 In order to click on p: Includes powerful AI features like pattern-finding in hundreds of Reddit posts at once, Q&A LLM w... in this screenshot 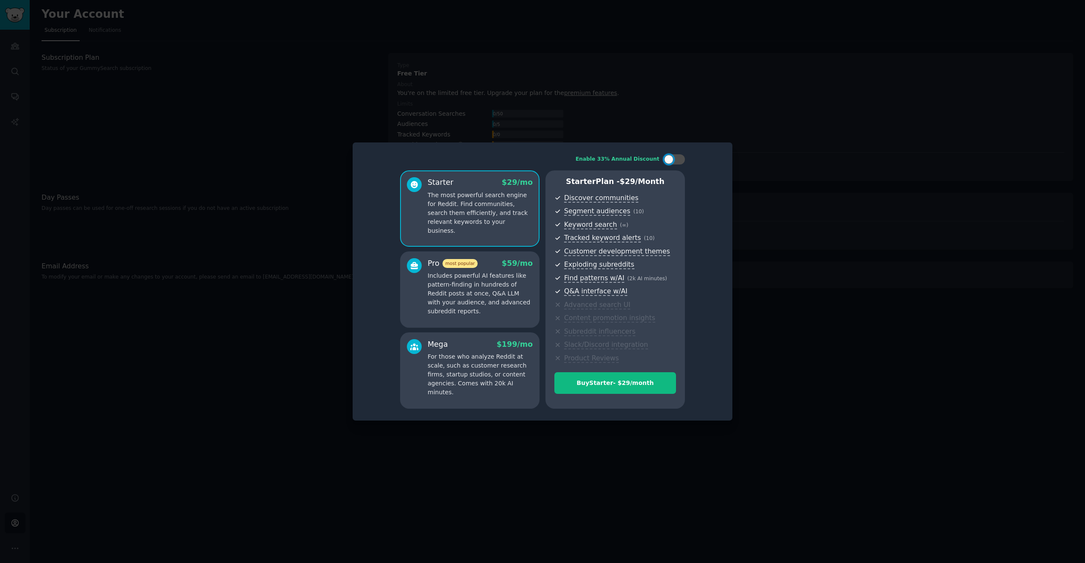, I will do `click(480, 293)`.